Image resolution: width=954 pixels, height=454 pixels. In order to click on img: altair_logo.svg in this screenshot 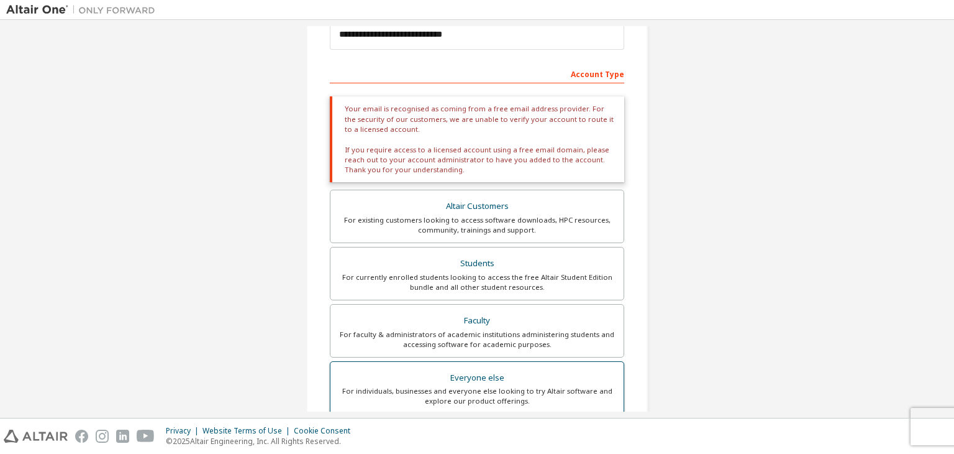, I will do `click(35, 436)`.